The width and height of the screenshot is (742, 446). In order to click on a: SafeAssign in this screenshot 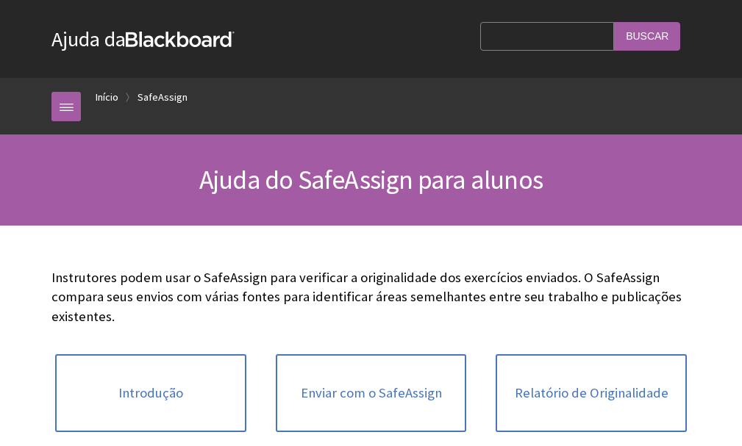, I will do `click(162, 97)`.